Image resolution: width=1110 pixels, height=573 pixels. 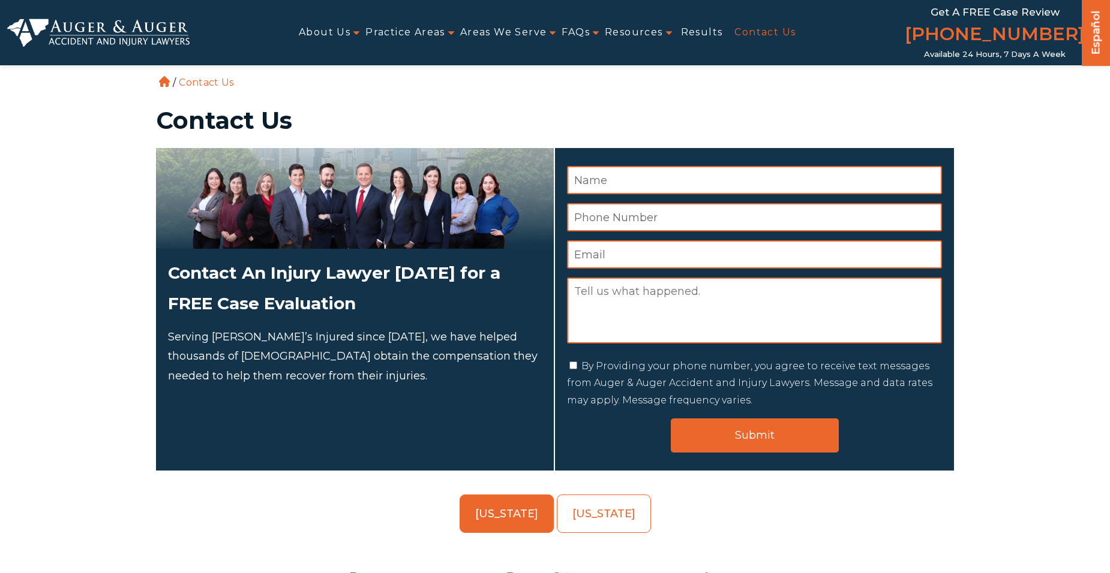 What do you see at coordinates (325, 32) in the screenshot?
I see `a: About Us` at bounding box center [325, 32].